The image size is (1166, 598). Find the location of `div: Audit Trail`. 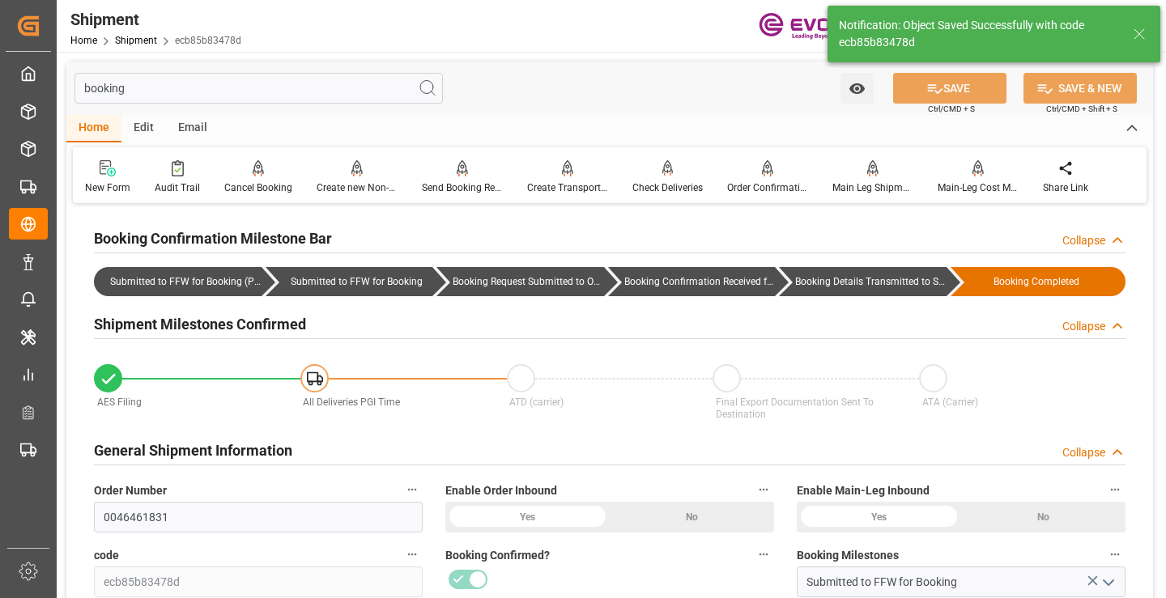

div: Audit Trail is located at coordinates (177, 188).